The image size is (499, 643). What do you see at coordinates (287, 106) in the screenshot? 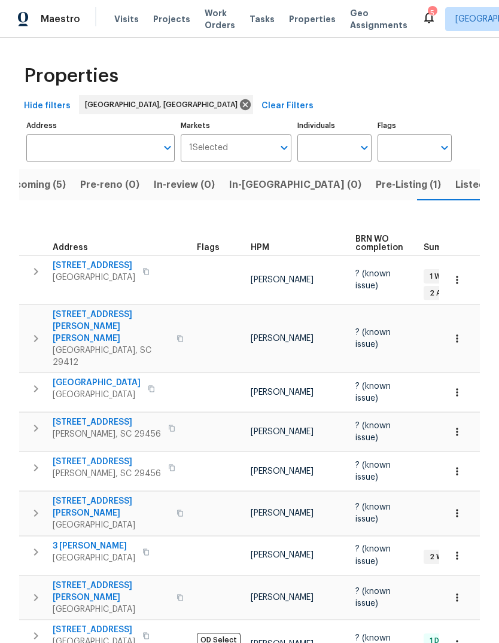
I see `button: Clear Filters` at bounding box center [287, 106].